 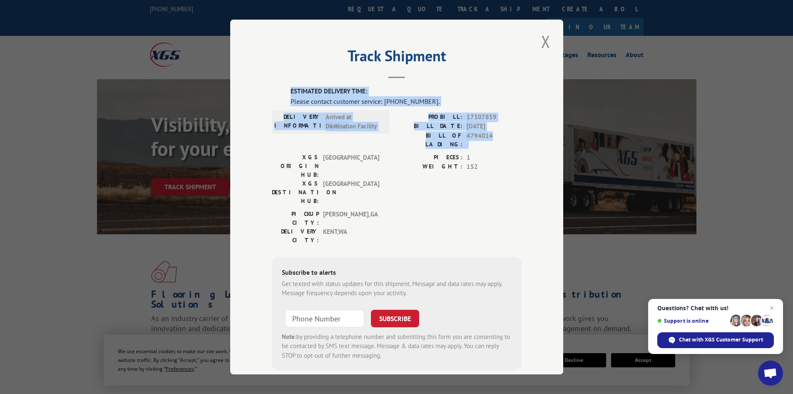 What do you see at coordinates (494, 157) in the screenshot?
I see `span: 1` at bounding box center [494, 157].